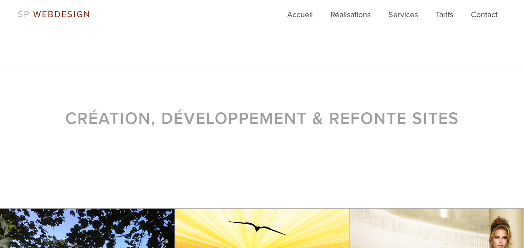 The height and width of the screenshot is (248, 524). What do you see at coordinates (484, 18) in the screenshot?
I see `a: Contact` at bounding box center [484, 18].